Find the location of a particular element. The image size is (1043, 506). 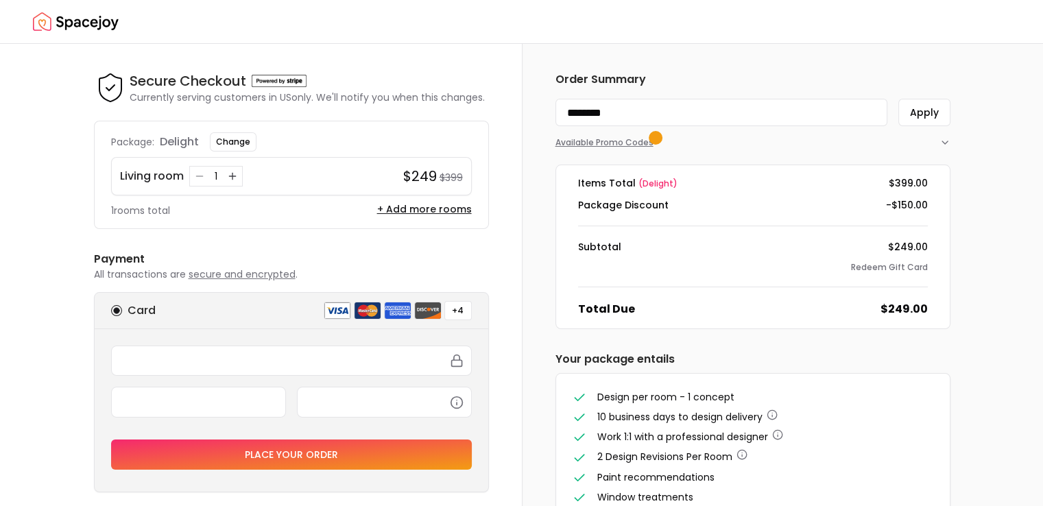

button: Increase quantity for Living room is located at coordinates (232, 176).